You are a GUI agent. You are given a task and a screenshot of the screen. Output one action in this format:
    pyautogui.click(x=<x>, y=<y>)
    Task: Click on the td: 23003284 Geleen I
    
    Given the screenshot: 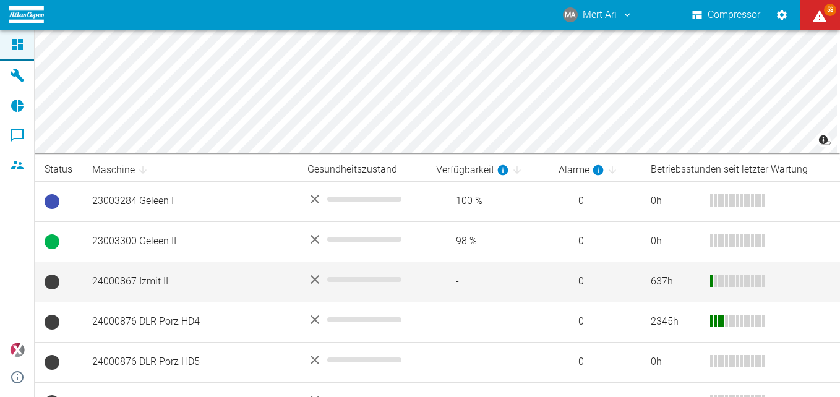 What is the action you would take?
    pyautogui.click(x=190, y=201)
    